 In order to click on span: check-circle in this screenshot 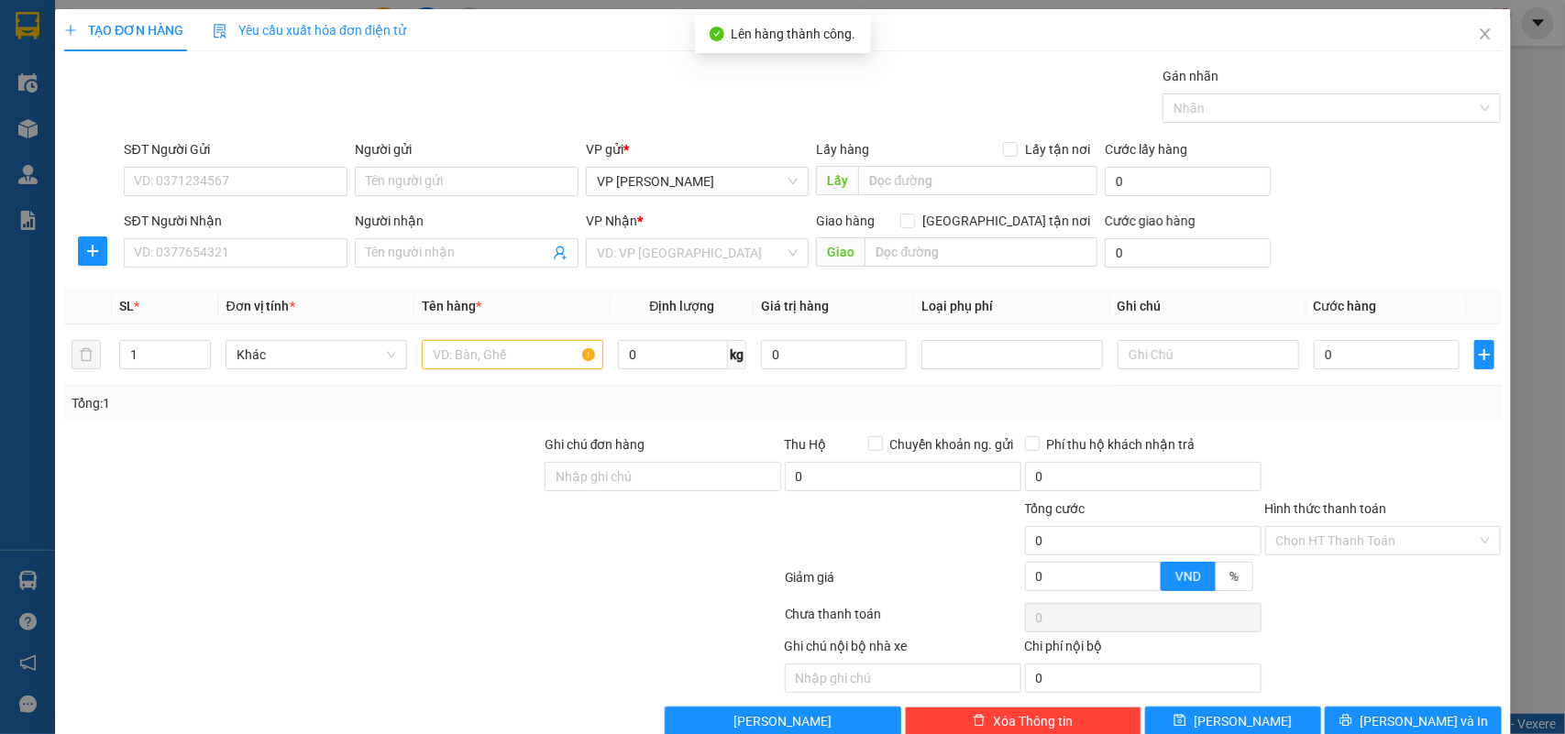, I will do `click(717, 34)`.